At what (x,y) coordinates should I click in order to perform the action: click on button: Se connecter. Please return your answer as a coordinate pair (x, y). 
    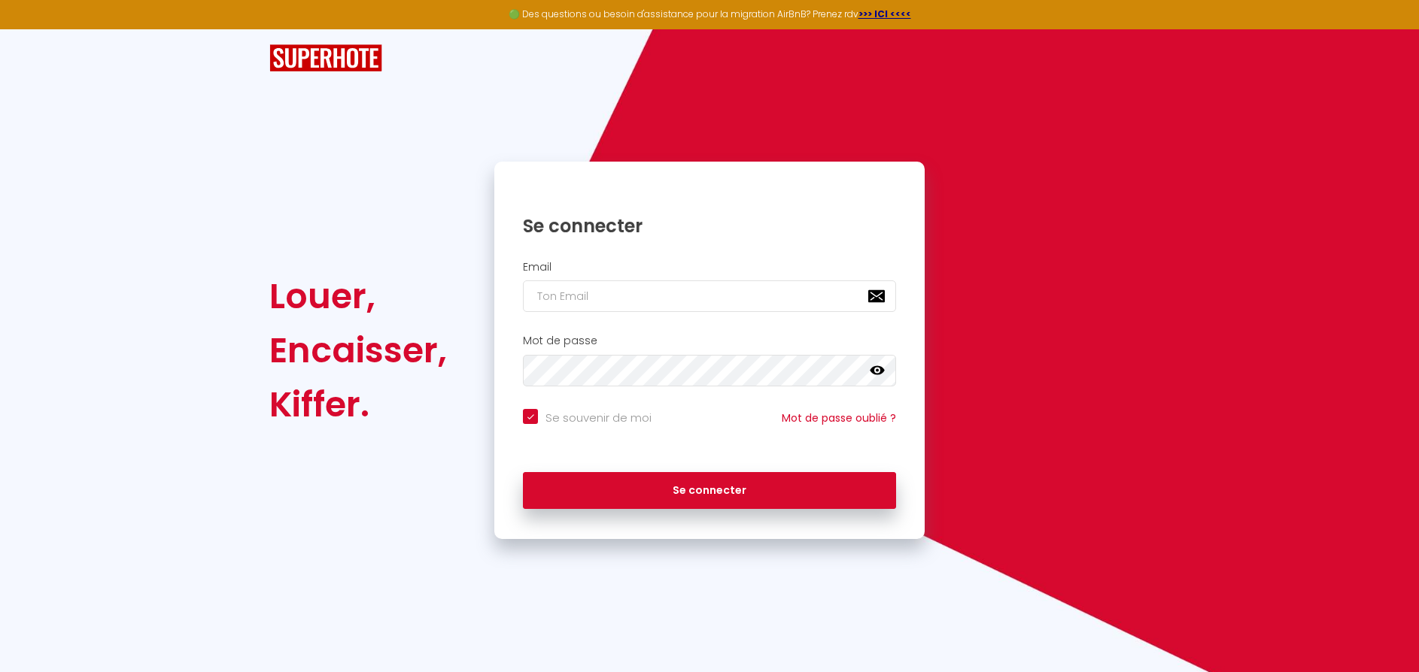
    Looking at the image, I should click on (709, 491).